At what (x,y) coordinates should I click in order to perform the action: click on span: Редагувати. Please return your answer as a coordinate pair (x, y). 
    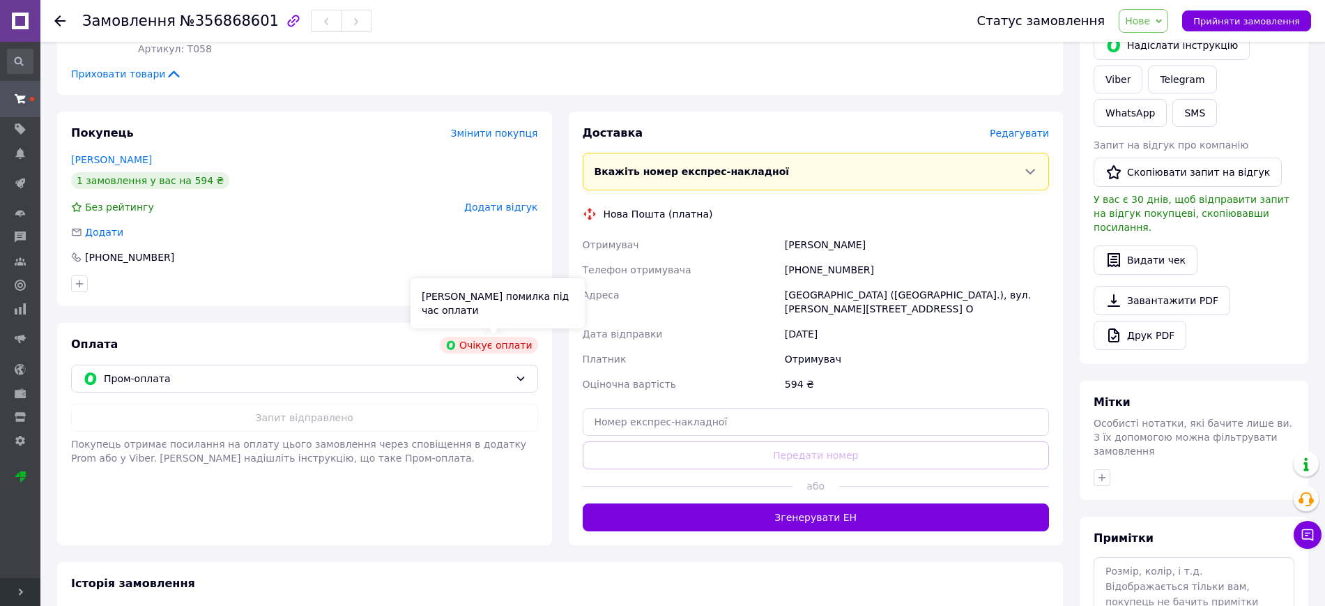
    Looking at the image, I should click on (1019, 133).